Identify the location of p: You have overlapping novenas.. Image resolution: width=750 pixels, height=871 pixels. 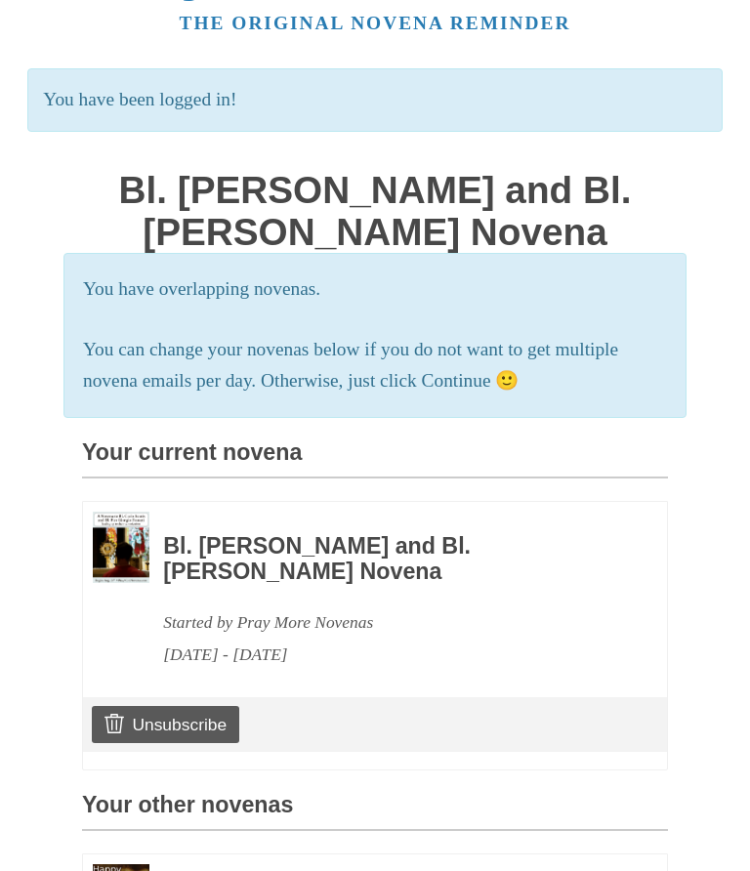
(375, 289).